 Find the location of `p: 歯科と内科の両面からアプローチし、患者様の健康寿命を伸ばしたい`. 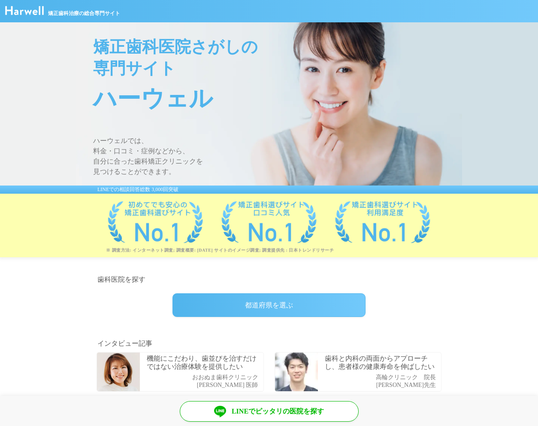

p: 歯科と内科の両面からアプローチし、患者様の健康寿命を伸ばしたい is located at coordinates (382, 362).